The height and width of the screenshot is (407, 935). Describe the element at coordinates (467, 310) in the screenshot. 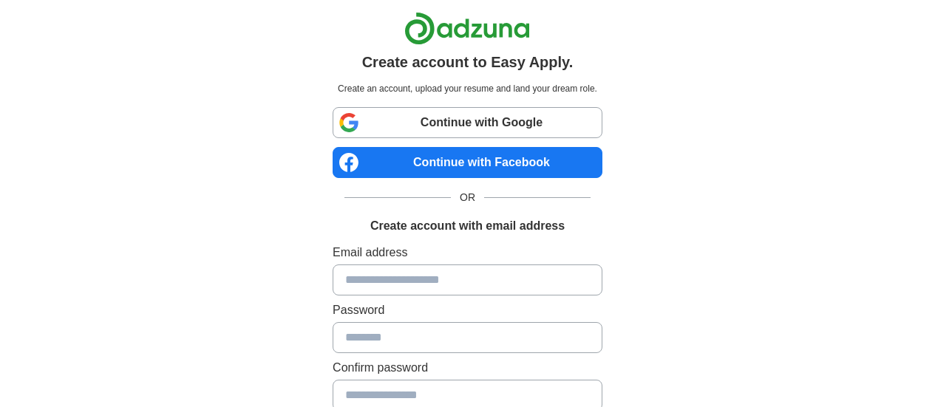

I see `label: Password` at that location.